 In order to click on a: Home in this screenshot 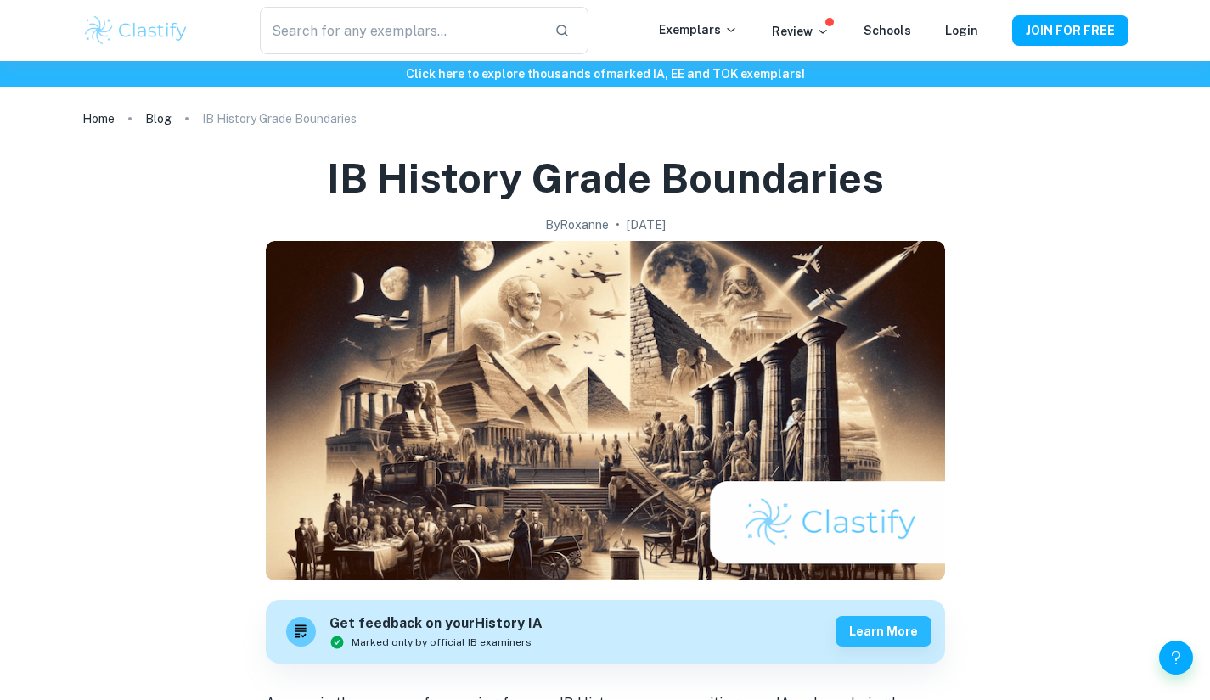, I will do `click(98, 119)`.